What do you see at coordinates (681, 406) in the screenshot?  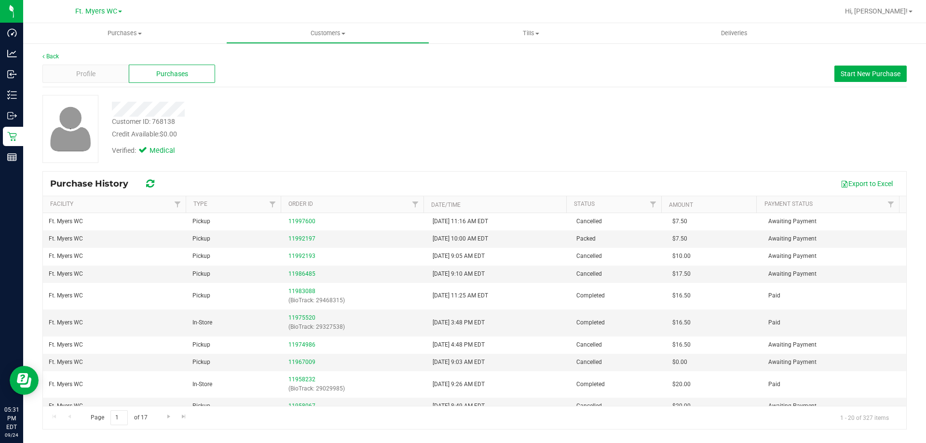 I see `span: $20.00` at bounding box center [681, 406].